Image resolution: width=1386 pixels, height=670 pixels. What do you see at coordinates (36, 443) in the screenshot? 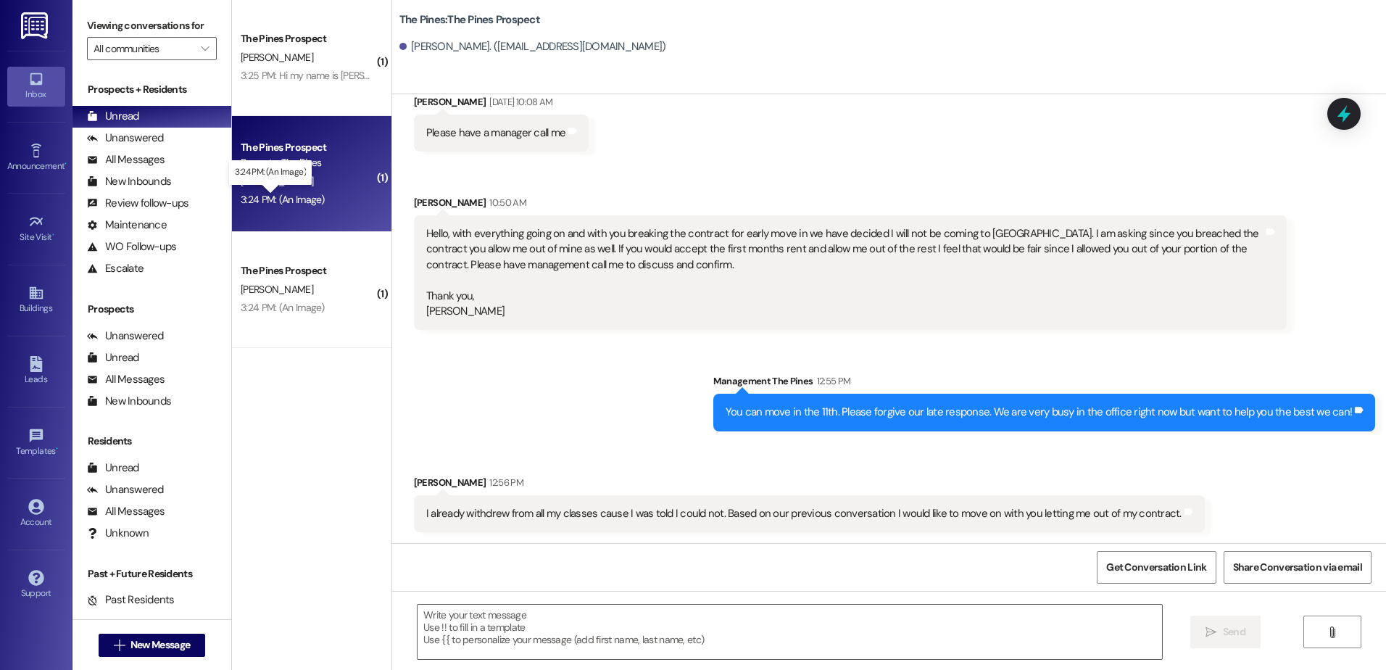
I see `a: Templates •` at bounding box center [36, 443].